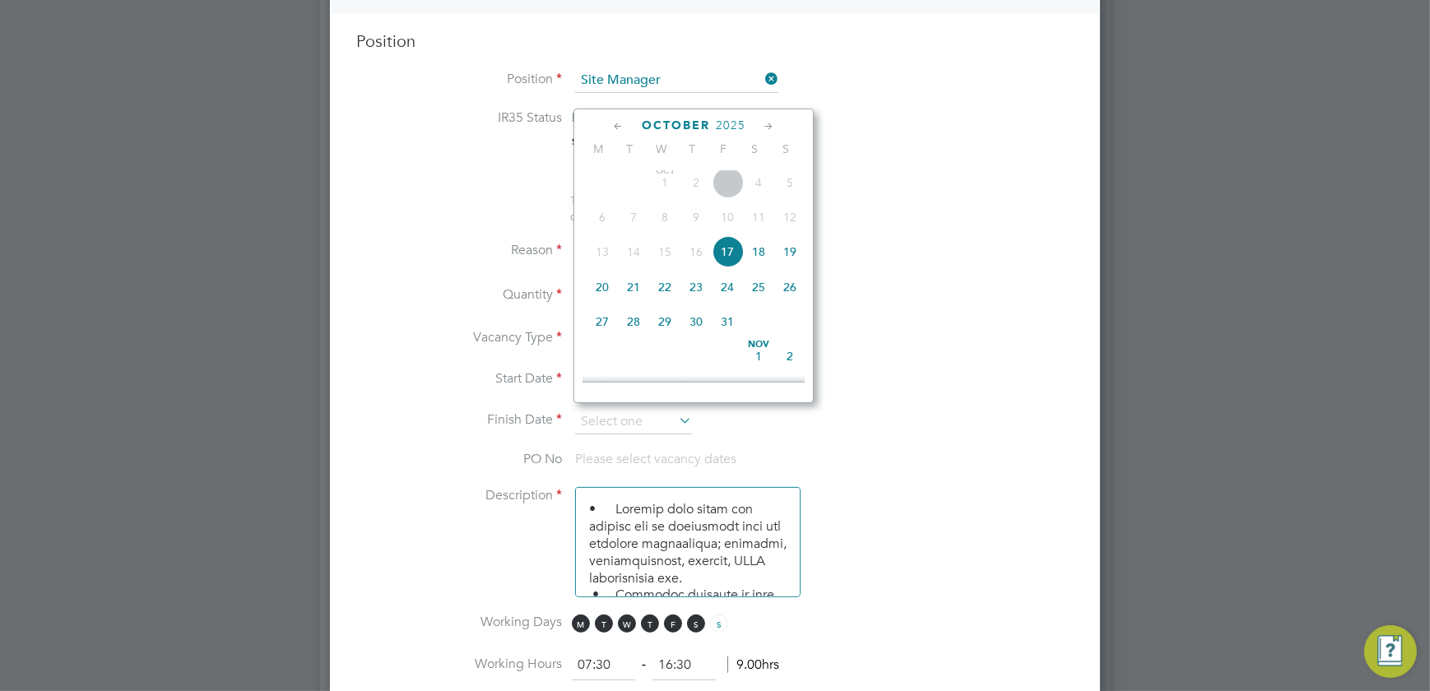  I want to click on span: 7, so click(634, 217).